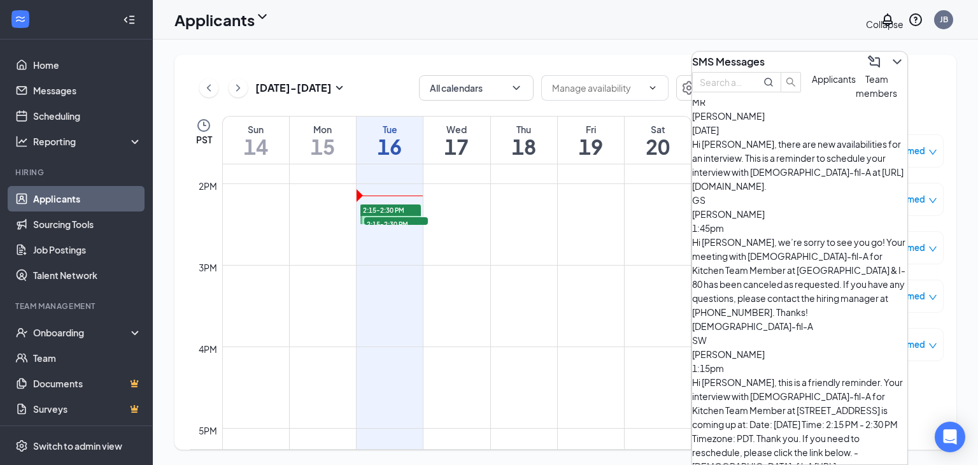 The image size is (978, 465). What do you see at coordinates (799, 102) in the screenshot?
I see `div: MR` at bounding box center [799, 102].